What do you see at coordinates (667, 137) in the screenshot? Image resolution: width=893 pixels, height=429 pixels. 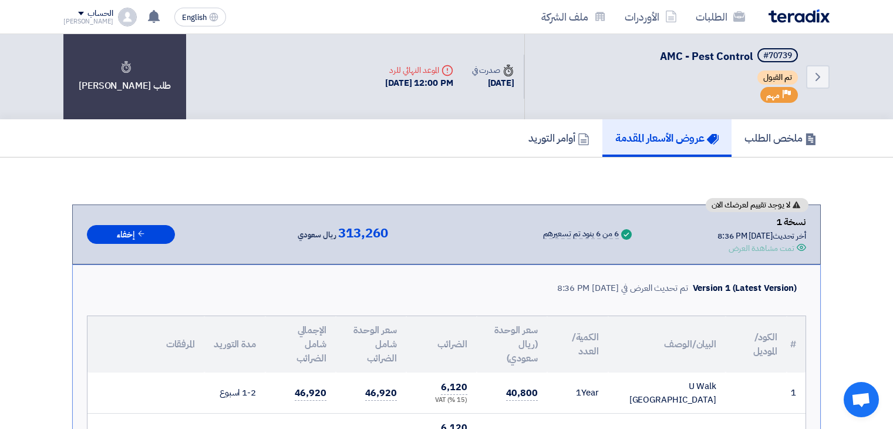 I see `h5: عروض الأسعار المقدمة` at bounding box center [667, 137].